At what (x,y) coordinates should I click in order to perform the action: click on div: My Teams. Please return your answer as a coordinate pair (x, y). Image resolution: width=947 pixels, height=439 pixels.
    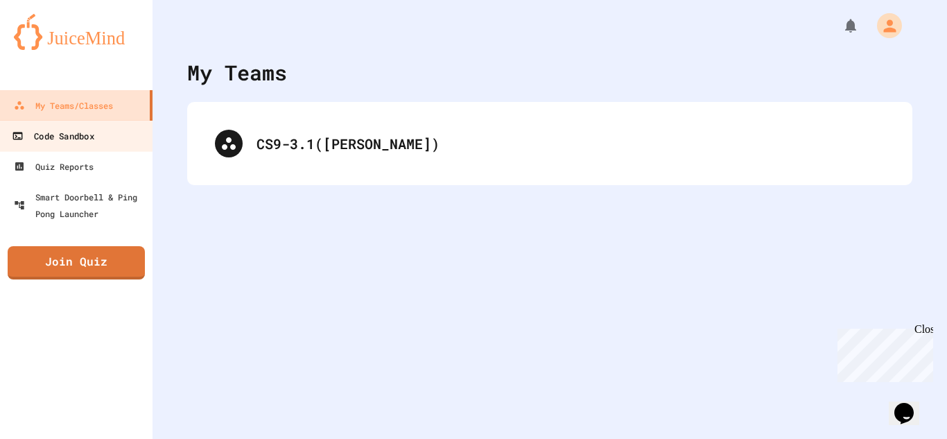
    Looking at the image, I should click on (237, 72).